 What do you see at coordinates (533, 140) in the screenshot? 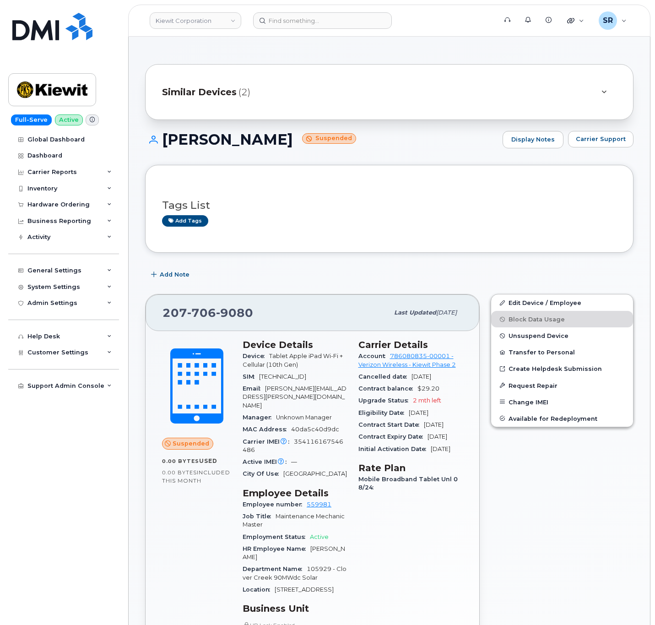
I see `a: Display Notes` at bounding box center [533, 140].